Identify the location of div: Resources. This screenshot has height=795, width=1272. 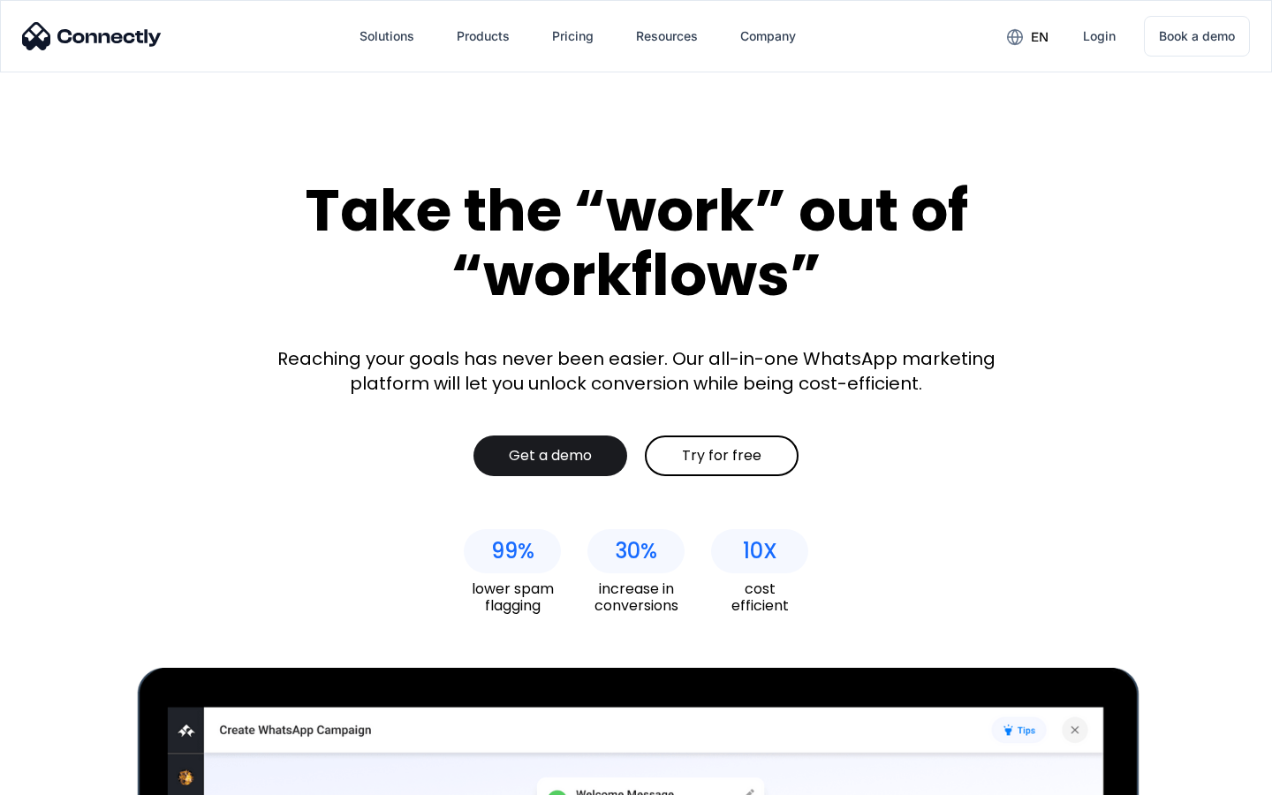
(667, 36).